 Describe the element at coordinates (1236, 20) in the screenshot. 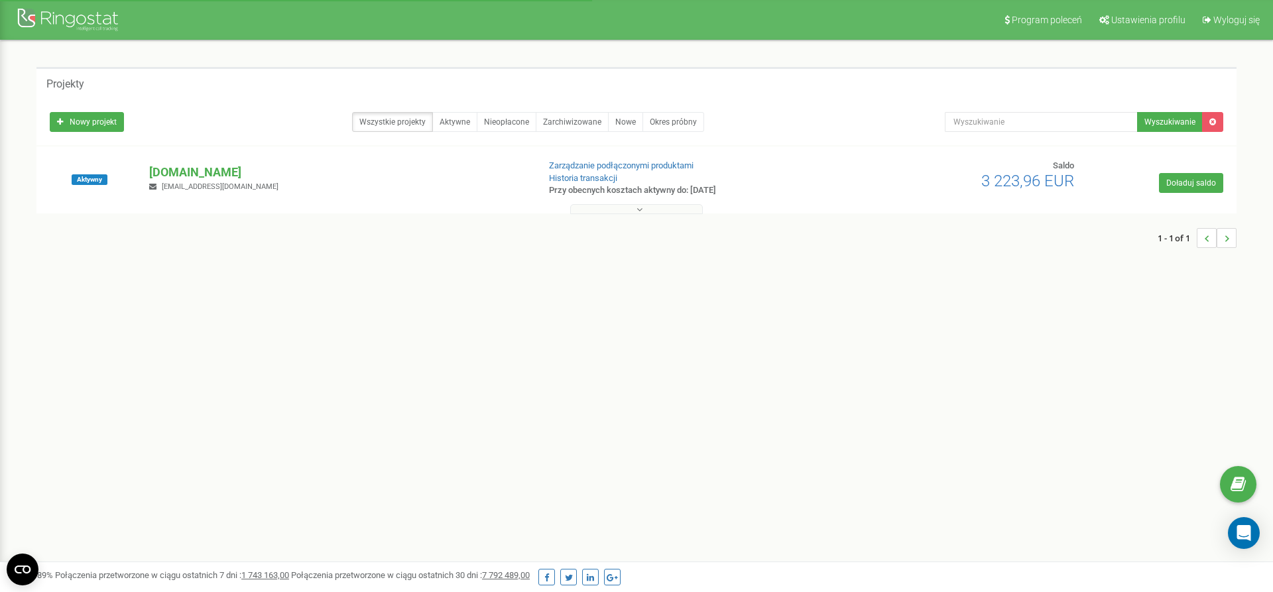

I see `span: Wyloguj się` at that location.